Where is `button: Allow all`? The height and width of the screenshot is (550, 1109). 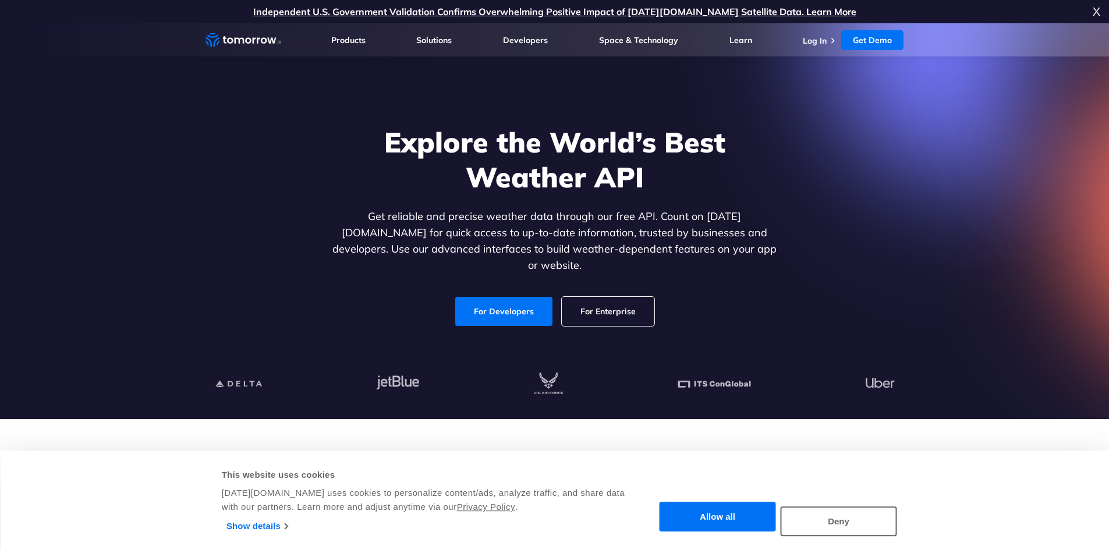
button: Allow all is located at coordinates (718, 517).